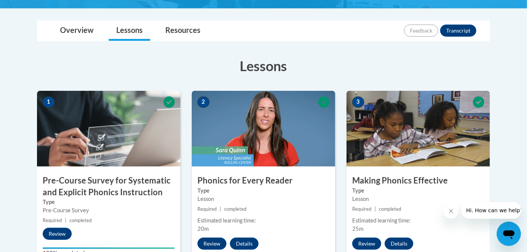  Describe the element at coordinates (359, 102) in the screenshot. I see `span: 3` at that location.